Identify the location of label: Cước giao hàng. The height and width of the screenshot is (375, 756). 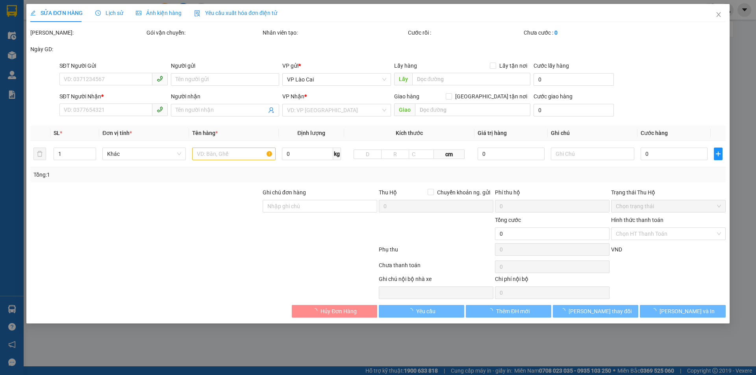
(553, 97).